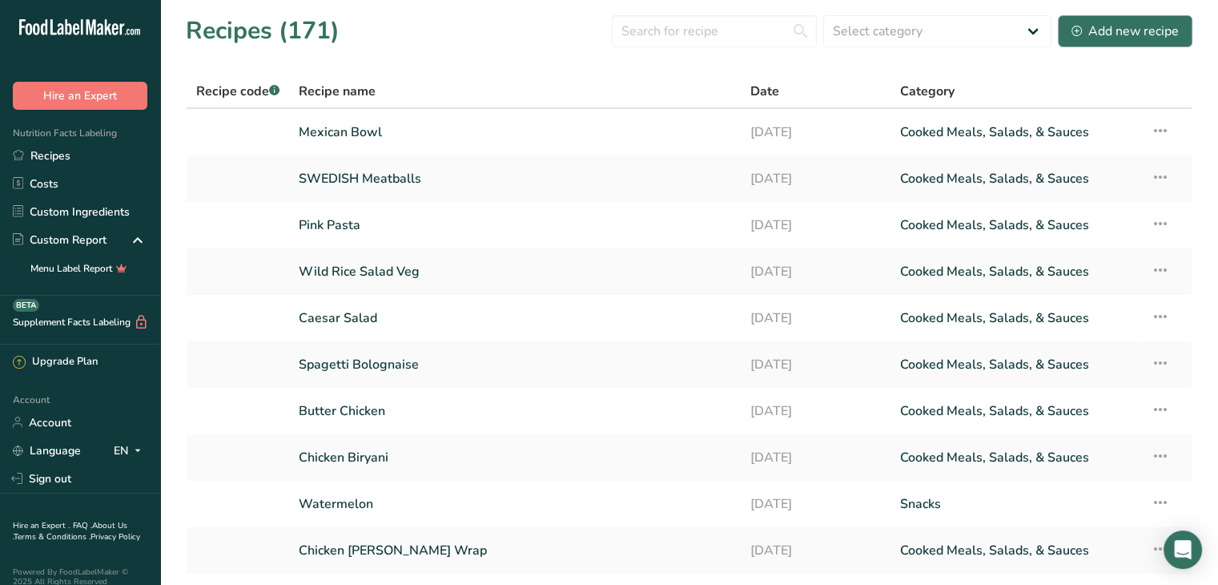 This screenshot has width=1218, height=585. I want to click on a: Wild Rice Salad Veg, so click(514, 272).